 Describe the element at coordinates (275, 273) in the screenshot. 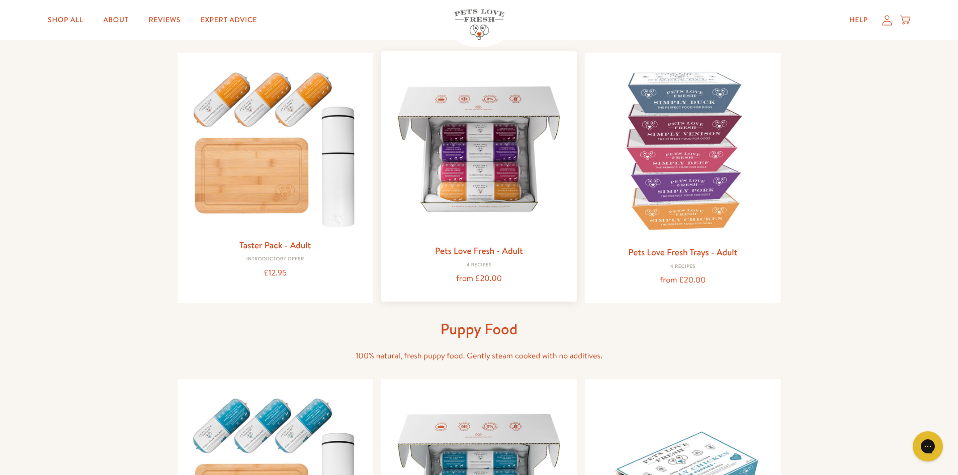

I see `div: £12.95` at that location.